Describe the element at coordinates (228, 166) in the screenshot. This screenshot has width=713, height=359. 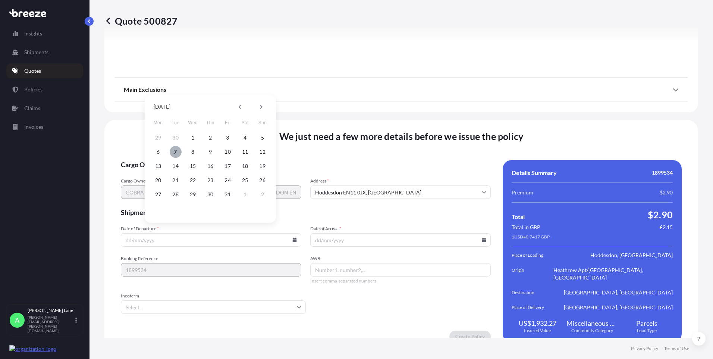
I see `button: 17` at that location.